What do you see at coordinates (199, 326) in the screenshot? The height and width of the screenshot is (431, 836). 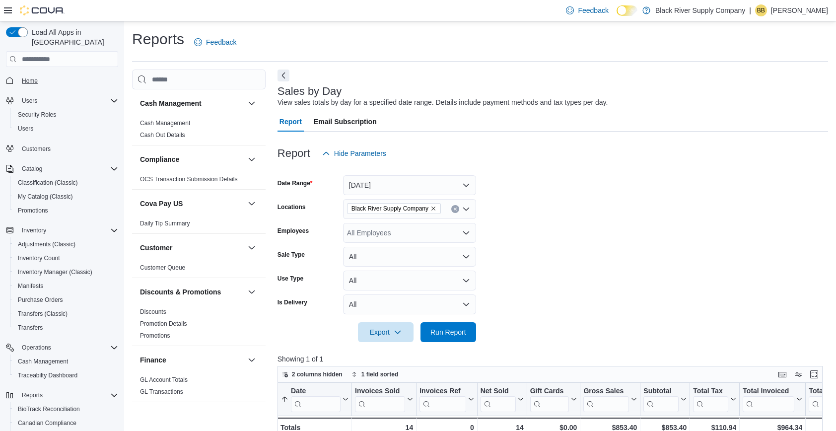 I see `div: Discounts & Promotions` at bounding box center [199, 326].